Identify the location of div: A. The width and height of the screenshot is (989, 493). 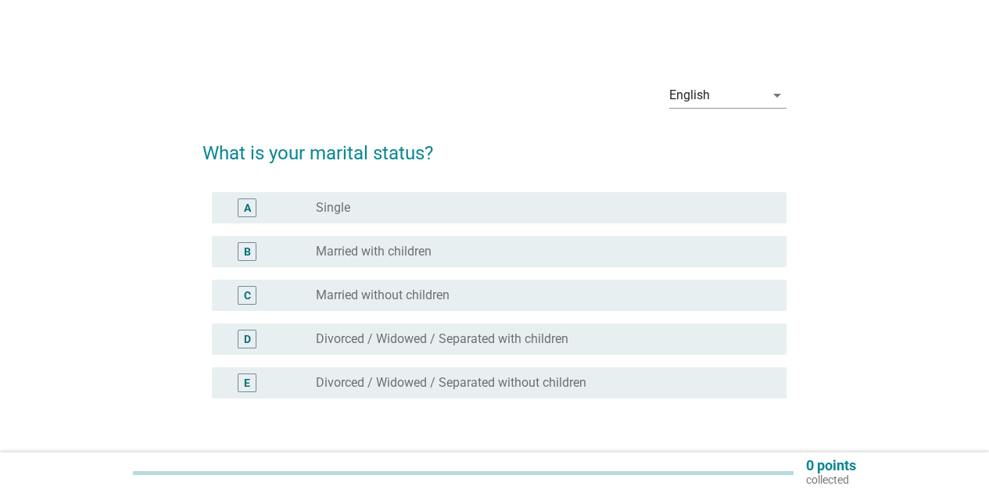
(247, 208).